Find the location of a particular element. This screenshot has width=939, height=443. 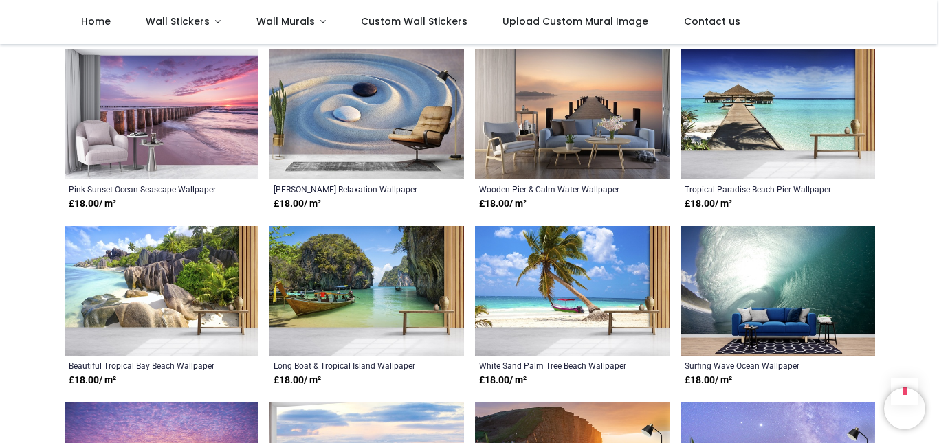

img: Wooden Pier & Calm Water Wall Mural Wallpaper is located at coordinates (572, 113).